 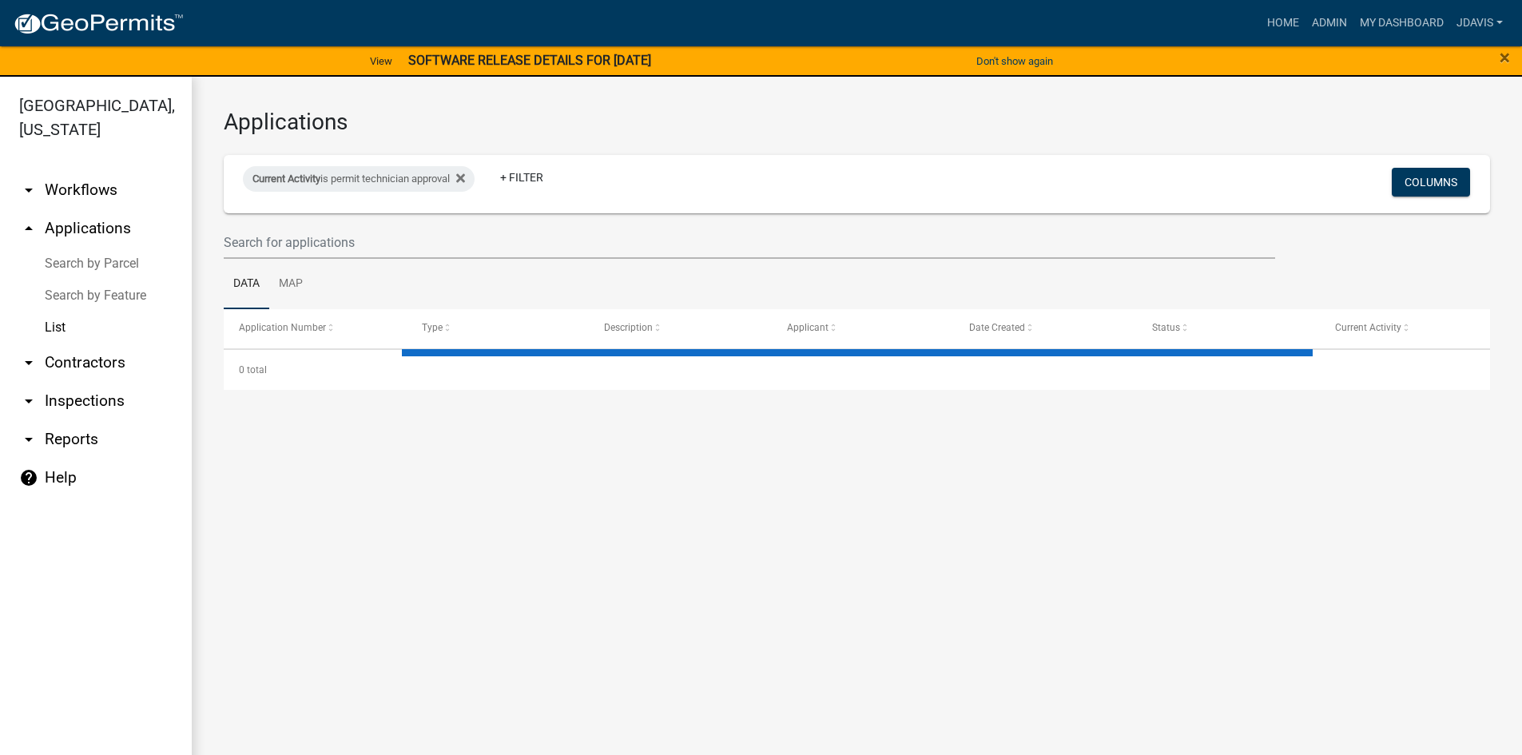 What do you see at coordinates (863, 328) in the screenshot?
I see `datatable-header-cell: Applicant` at bounding box center [863, 328].